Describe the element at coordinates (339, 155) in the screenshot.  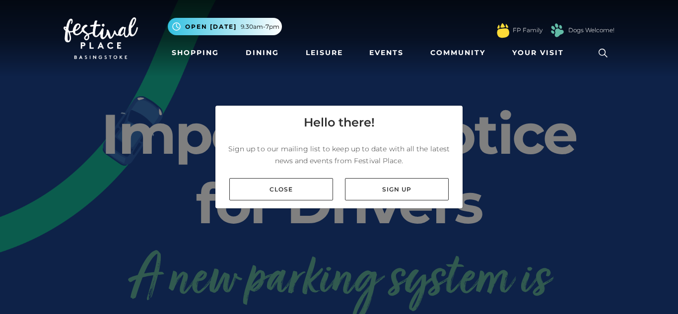
I see `p: Sign up to our mailing list to keep up to date with all the latest news and events from Festival ...` at that location.